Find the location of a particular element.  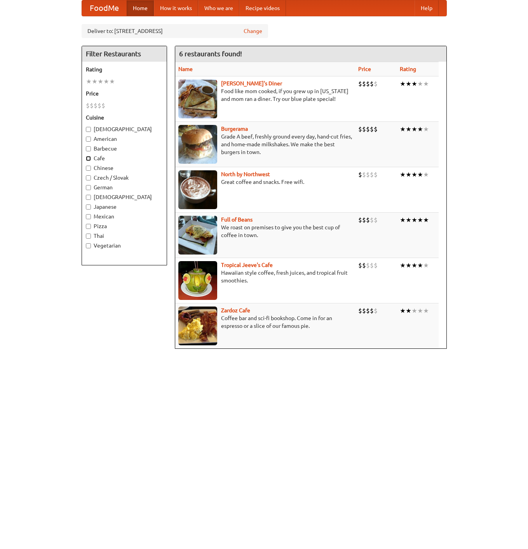

label: American is located at coordinates (124, 139).